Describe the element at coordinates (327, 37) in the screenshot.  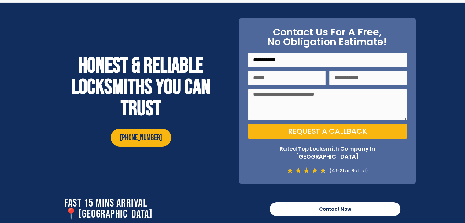
I see `h2: Contact Us For A Free, No Obligation Estimate!` at that location.